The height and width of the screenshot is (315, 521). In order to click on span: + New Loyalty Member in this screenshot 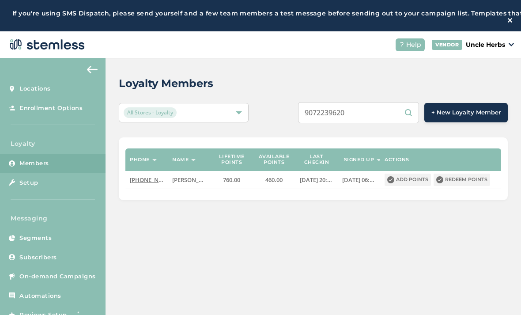, I will do `click(466, 113)`.